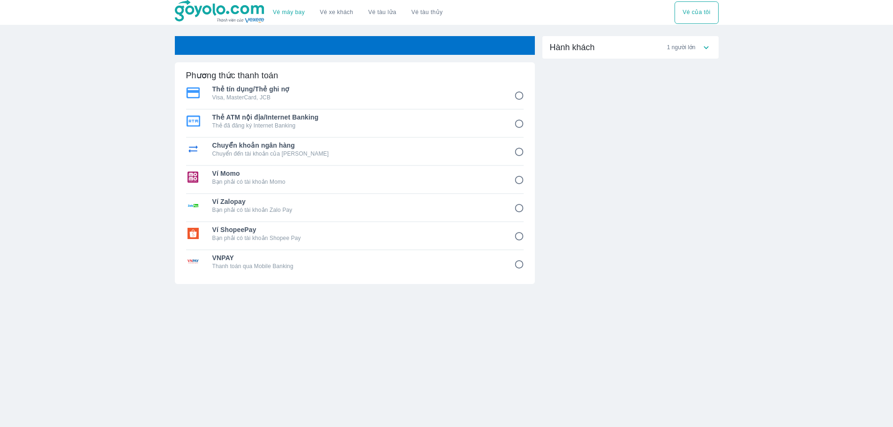  Describe the element at coordinates (357, 182) in the screenshot. I see `p: Bạn phải có tài khoản Momo` at that location.